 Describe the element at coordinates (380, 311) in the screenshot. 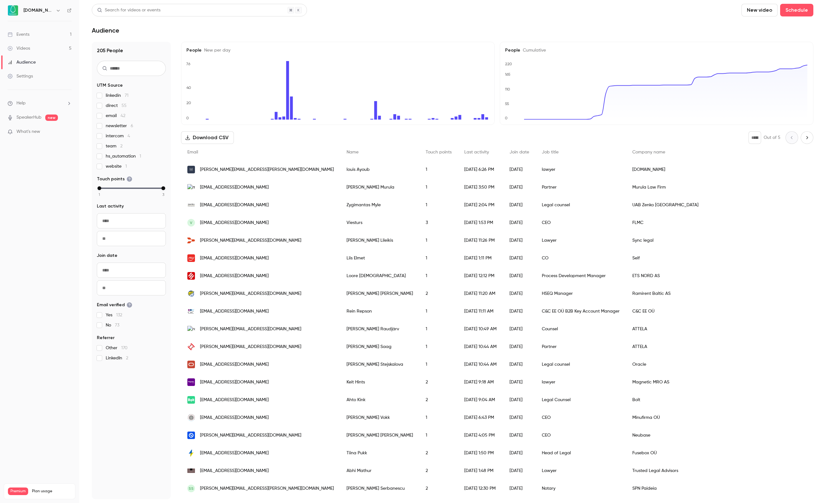

I see `div: Rein Repson` at that location.